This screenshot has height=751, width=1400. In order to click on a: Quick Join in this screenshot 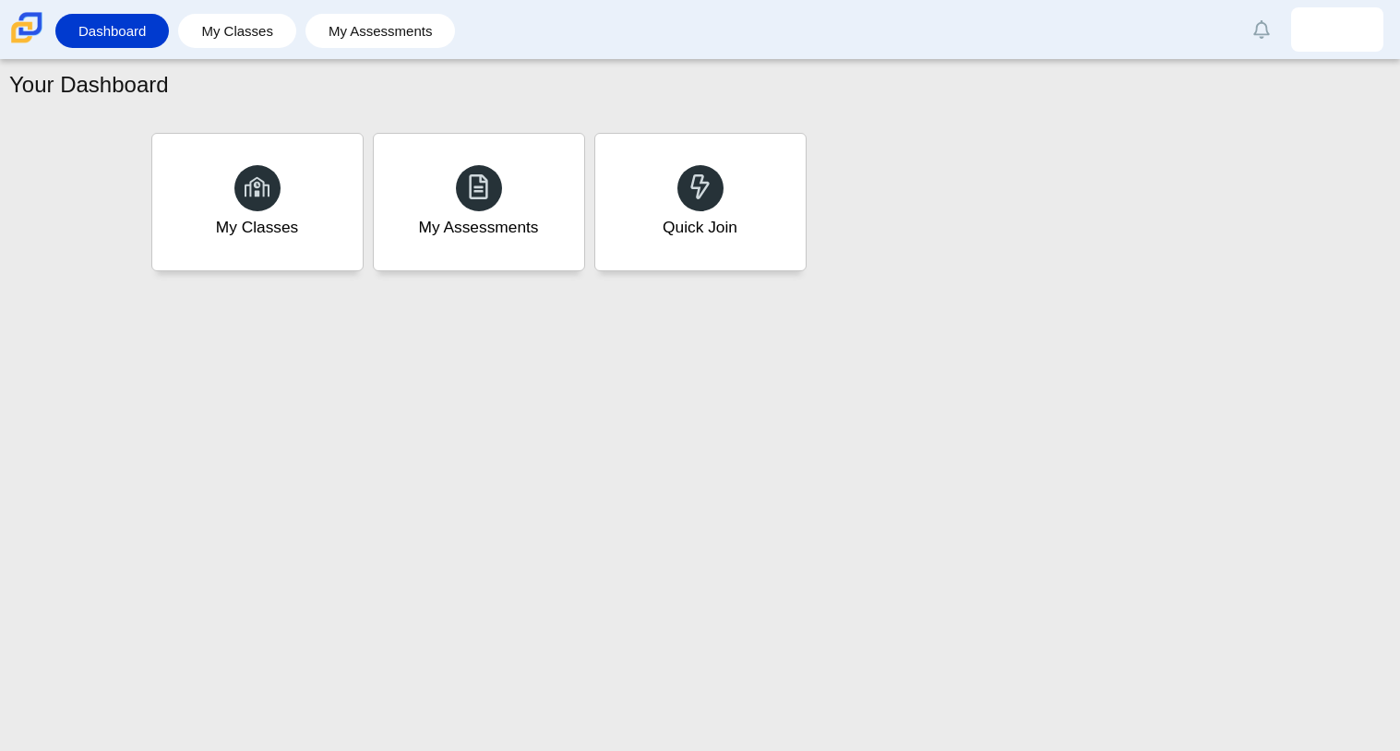, I will do `click(700, 202)`.